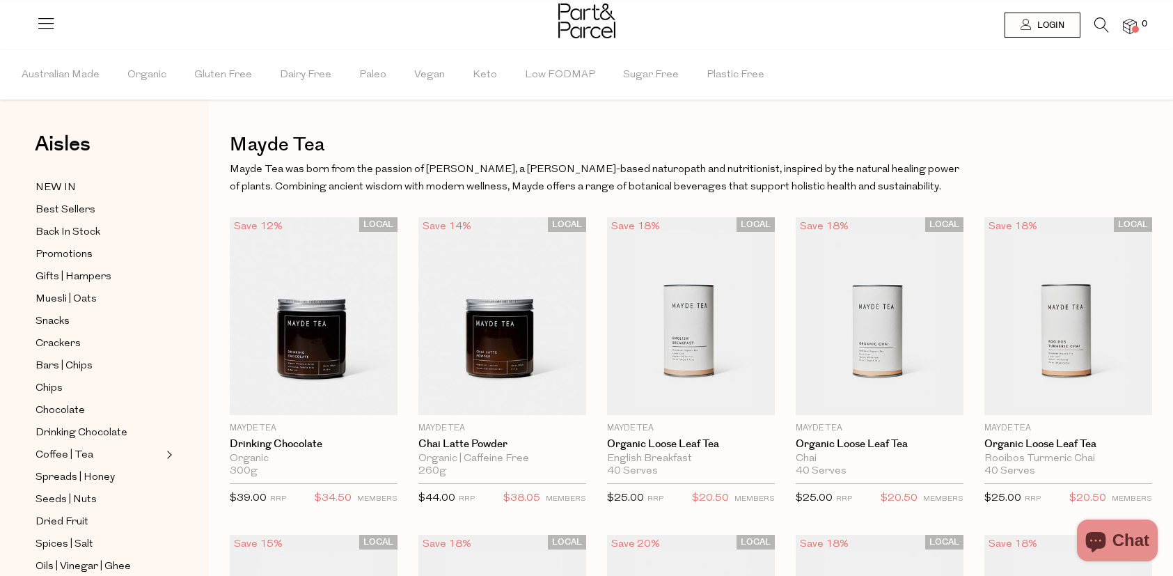 This screenshot has width=1173, height=576. What do you see at coordinates (1049, 25) in the screenshot?
I see `span: Login` at bounding box center [1049, 25].